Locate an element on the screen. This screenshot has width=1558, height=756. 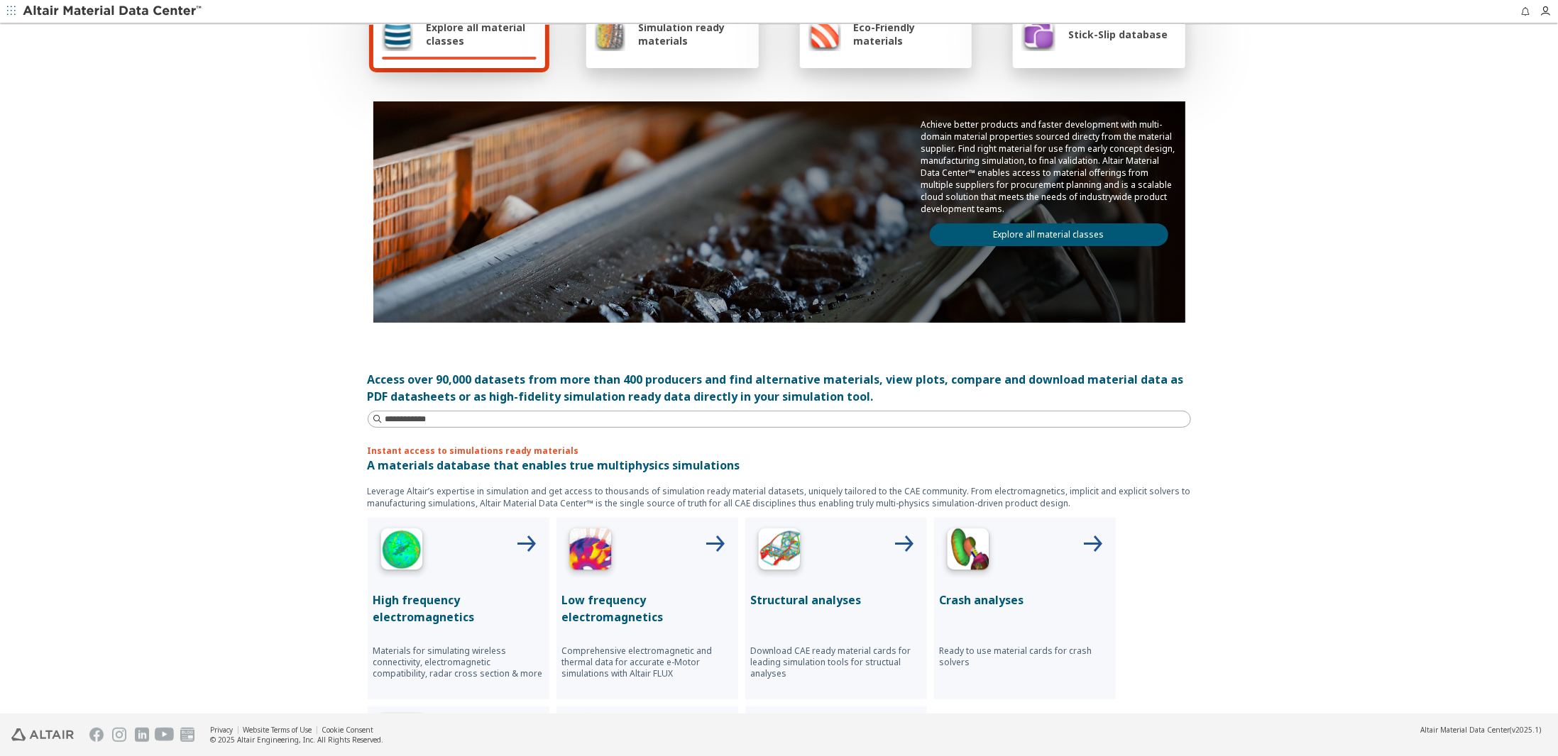
a: Website Terms of Use is located at coordinates (277, 730).